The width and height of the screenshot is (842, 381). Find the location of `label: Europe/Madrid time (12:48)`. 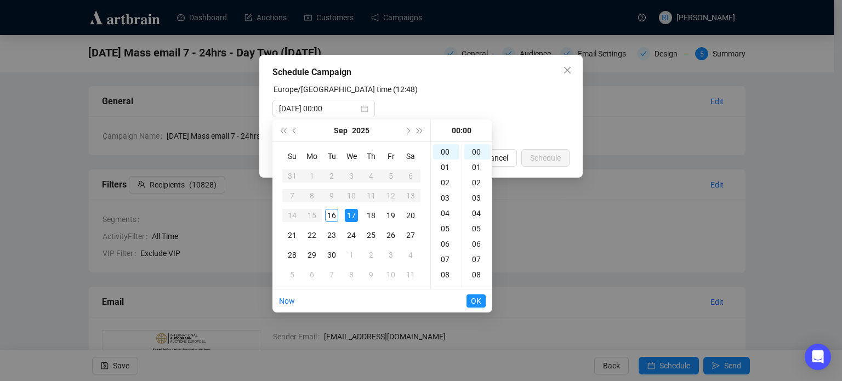

label: Europe/Madrid time (12:48) is located at coordinates (345, 89).